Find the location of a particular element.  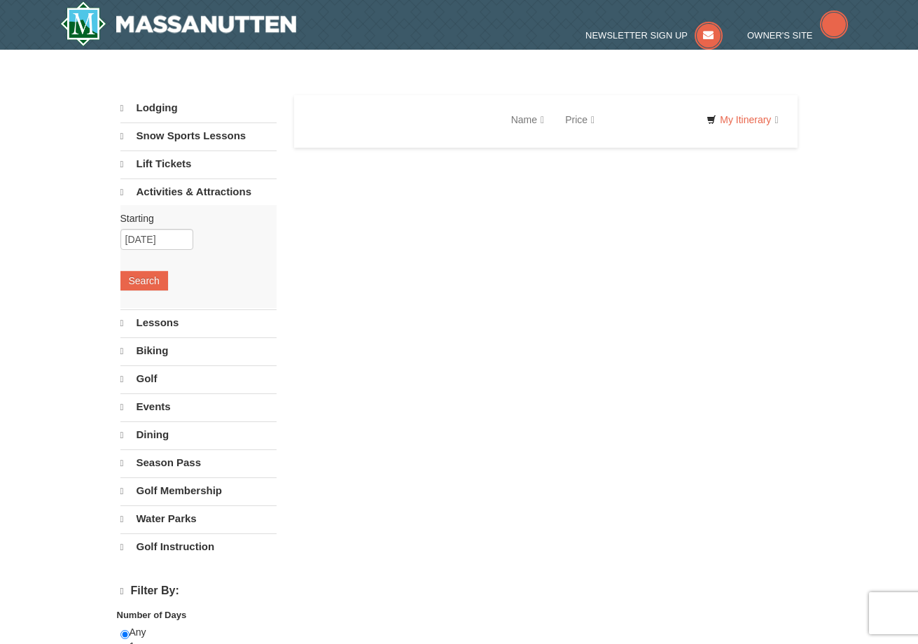

a: Name is located at coordinates (527, 120).